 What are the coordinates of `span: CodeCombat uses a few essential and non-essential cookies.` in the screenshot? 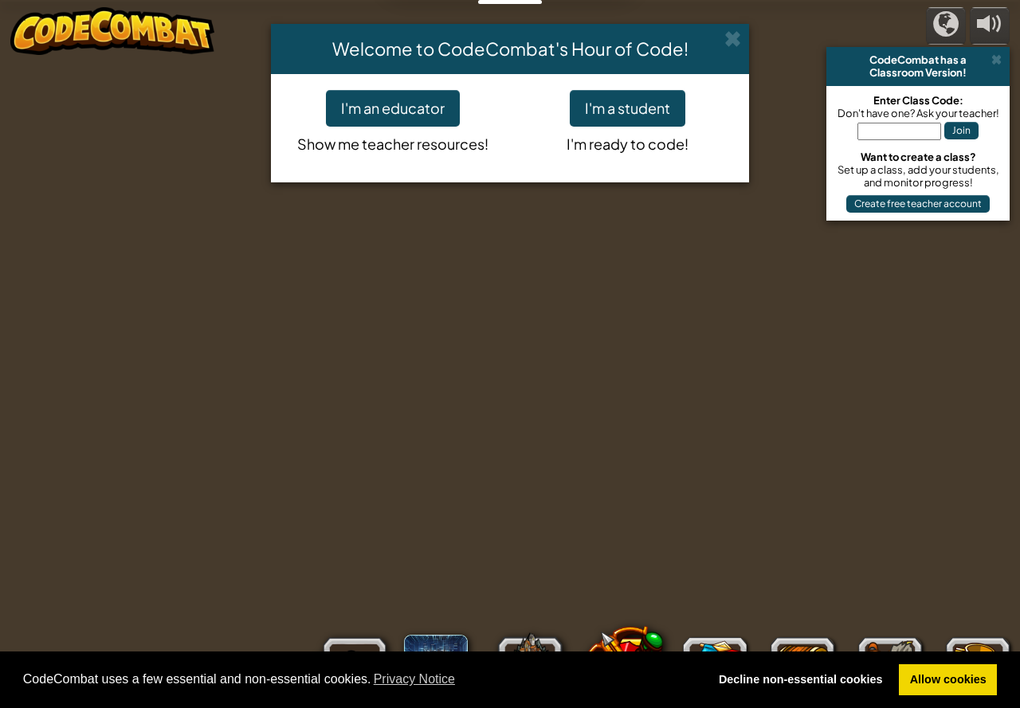 It's located at (359, 679).